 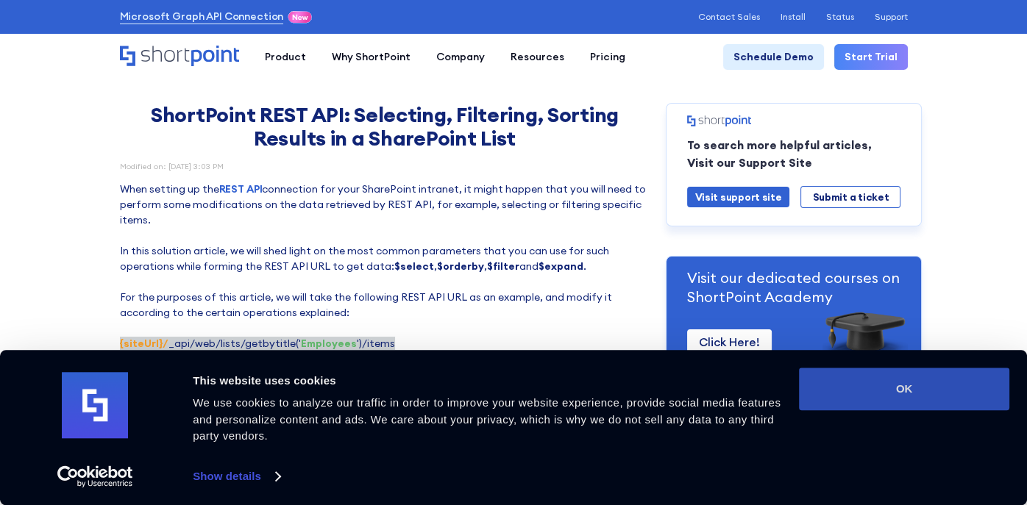 What do you see at coordinates (793, 17) in the screenshot?
I see `p: Install` at bounding box center [793, 17].